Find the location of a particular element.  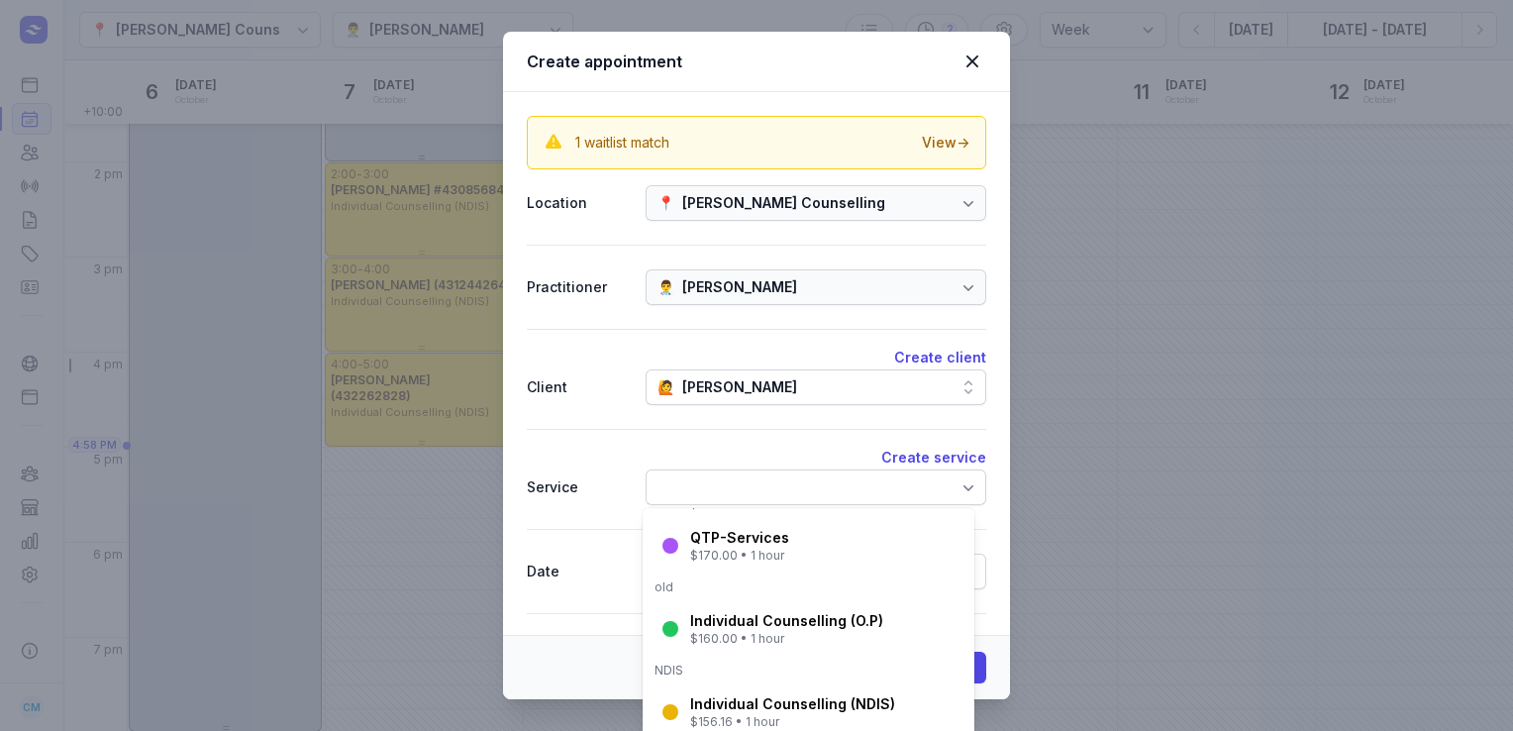

div: Create appointment is located at coordinates (743, 61).